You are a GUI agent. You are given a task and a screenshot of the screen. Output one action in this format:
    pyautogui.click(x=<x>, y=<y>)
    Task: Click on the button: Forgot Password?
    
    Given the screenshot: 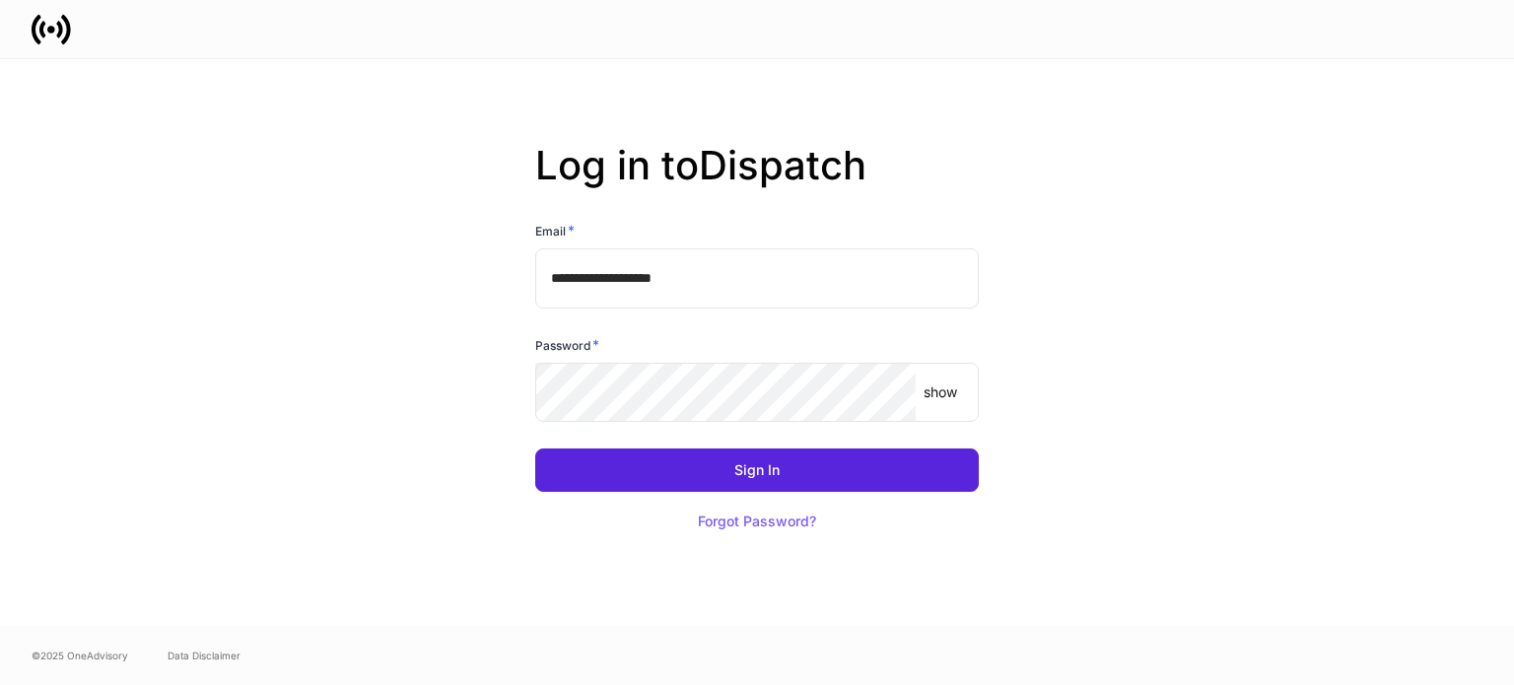 What is the action you would take?
    pyautogui.click(x=757, y=521)
    